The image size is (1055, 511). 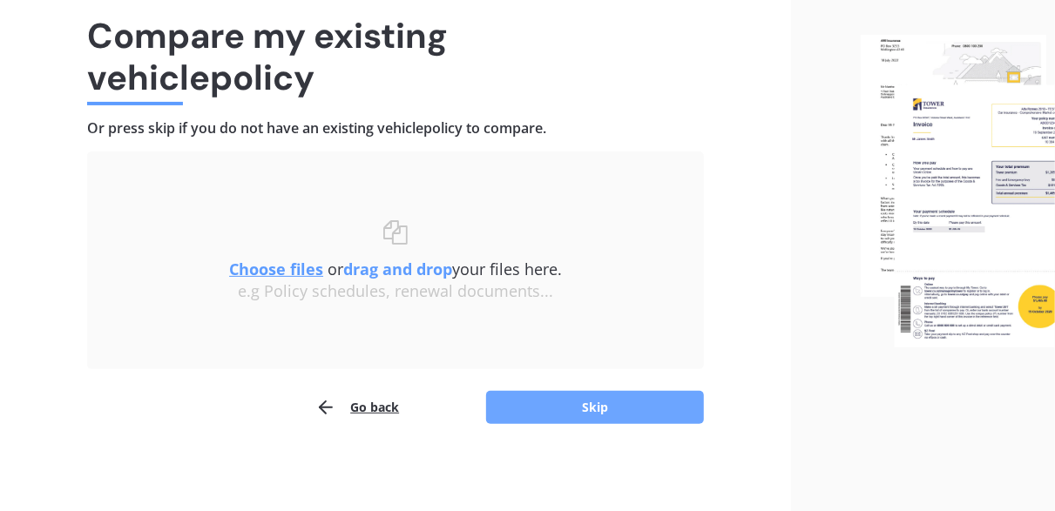 I want to click on h1: Compare my existing vehicle policy, so click(x=395, y=57).